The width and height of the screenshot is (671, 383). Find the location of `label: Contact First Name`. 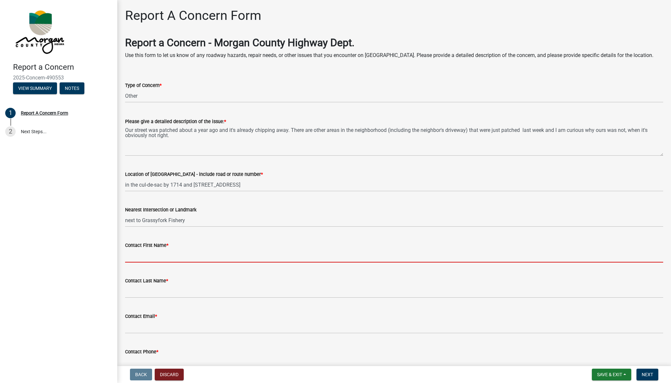

label: Contact First Name is located at coordinates (147, 246).